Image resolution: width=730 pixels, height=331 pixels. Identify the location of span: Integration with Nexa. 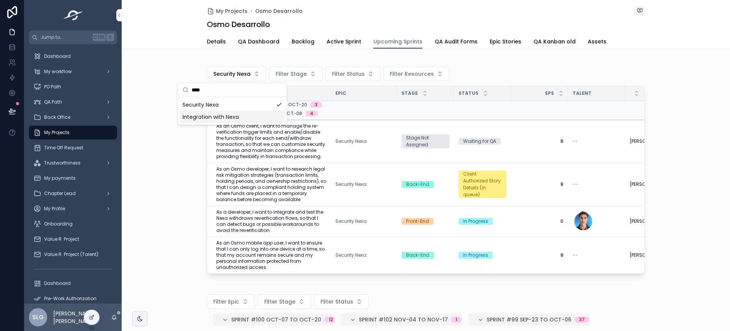
(211, 117).